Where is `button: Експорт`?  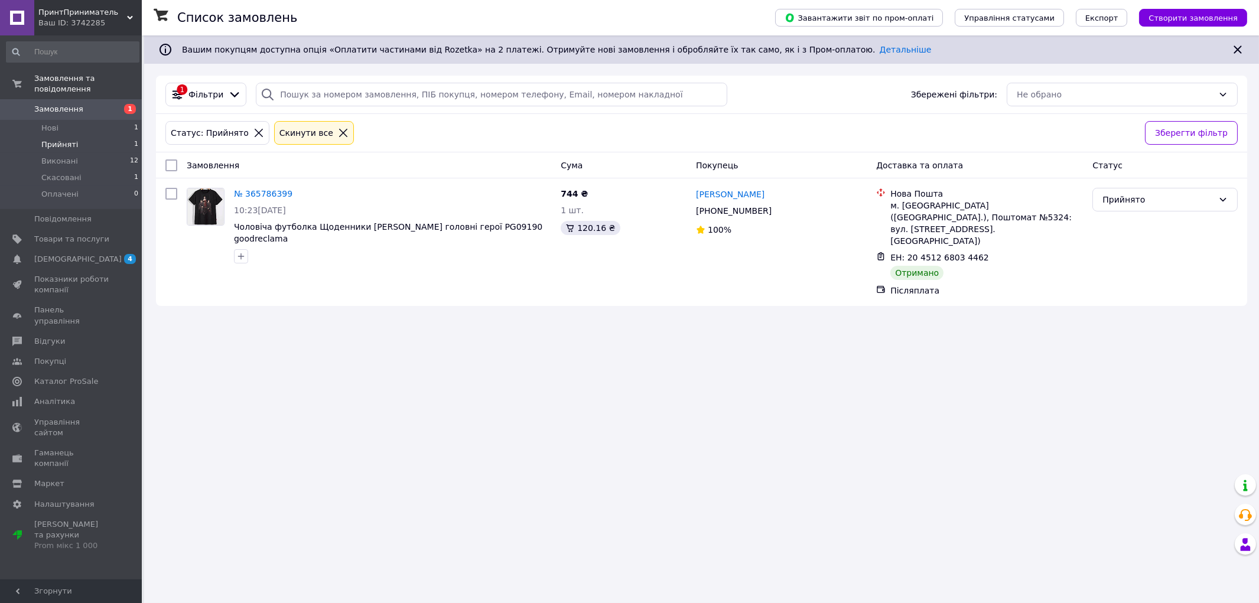
button: Експорт is located at coordinates (1102, 18).